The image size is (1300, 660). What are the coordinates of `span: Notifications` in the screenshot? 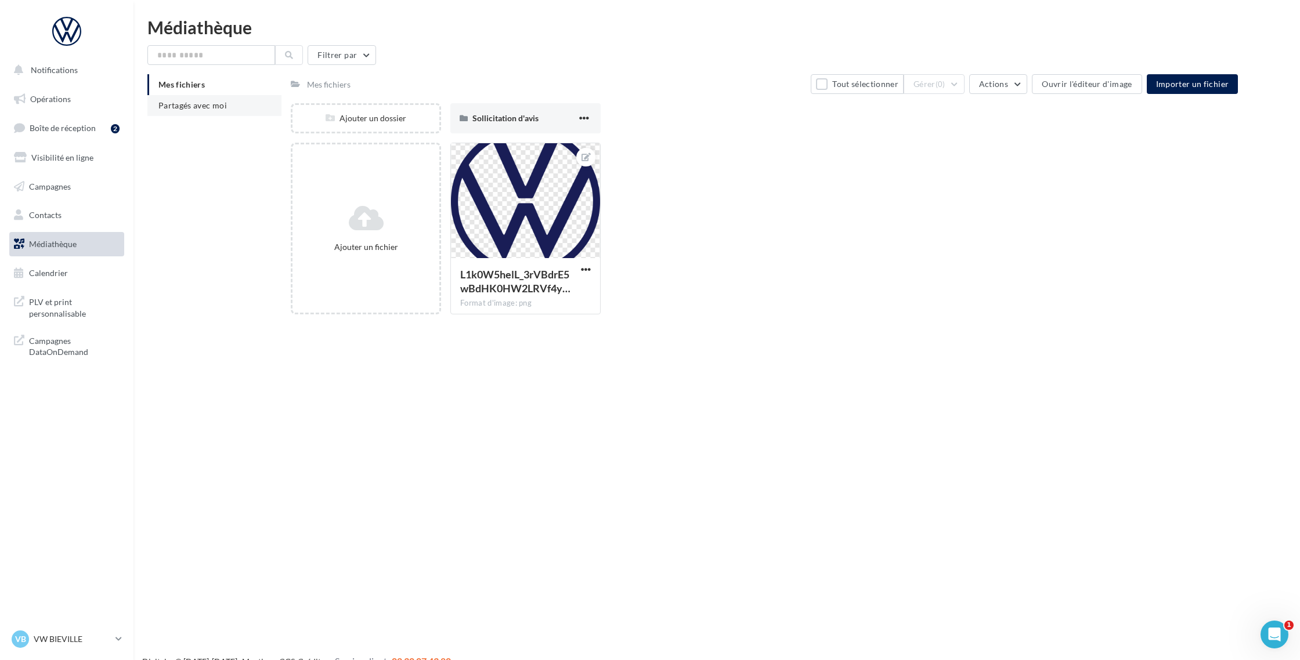 It's located at (54, 70).